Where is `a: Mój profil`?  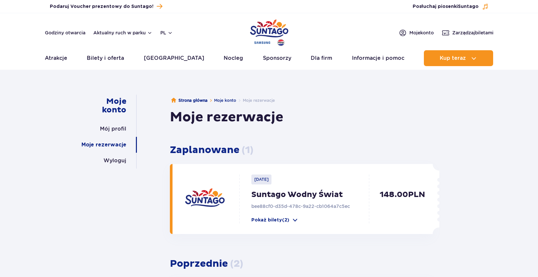
a: Mój profil is located at coordinates (113, 129).